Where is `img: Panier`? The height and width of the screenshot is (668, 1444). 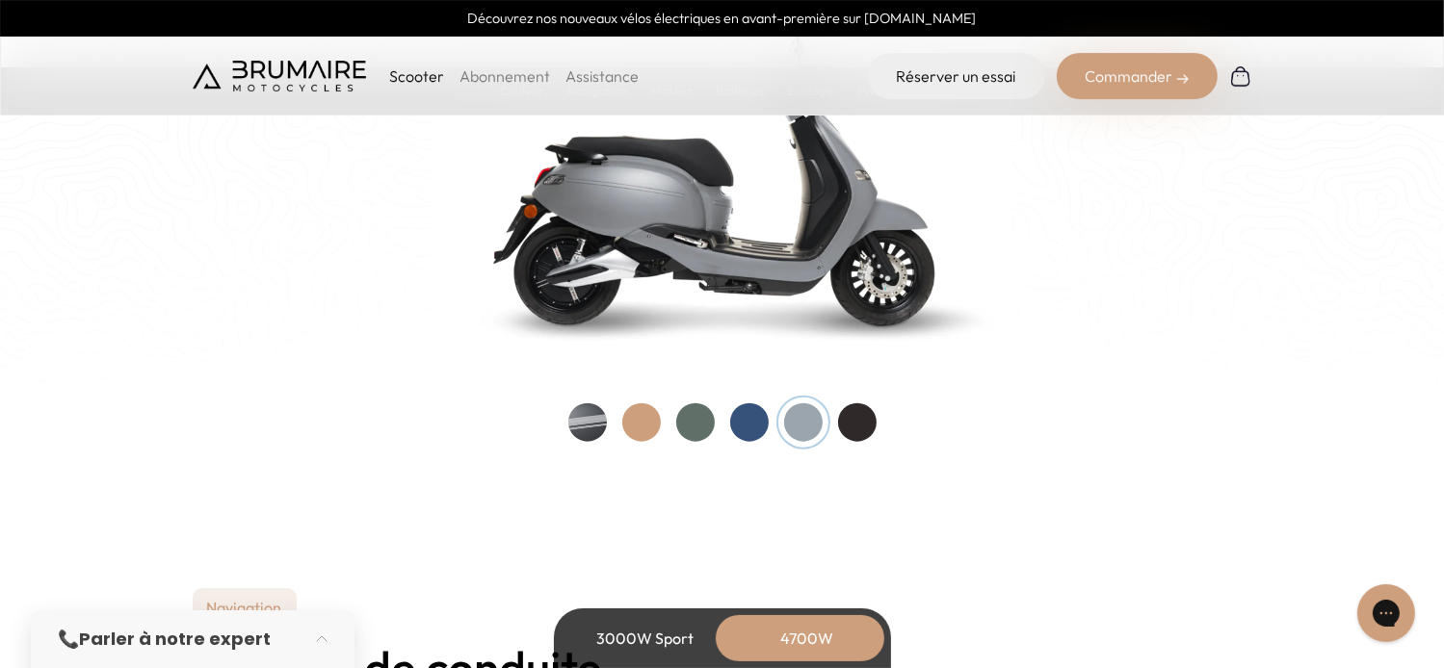 img: Panier is located at coordinates (1241, 76).